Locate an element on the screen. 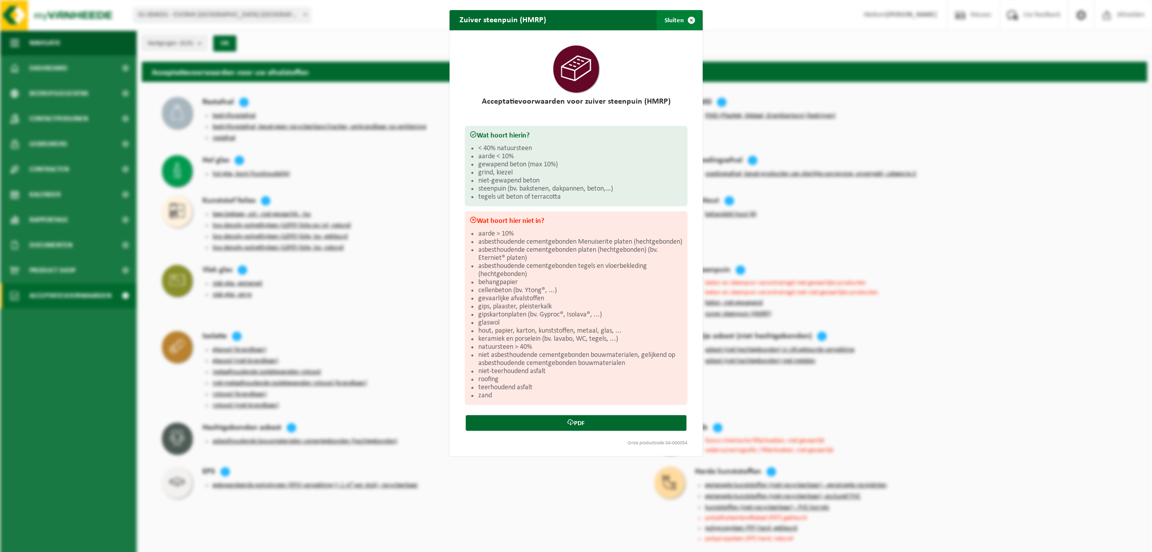 The image size is (1152, 552). li: roofing is located at coordinates (580, 380).